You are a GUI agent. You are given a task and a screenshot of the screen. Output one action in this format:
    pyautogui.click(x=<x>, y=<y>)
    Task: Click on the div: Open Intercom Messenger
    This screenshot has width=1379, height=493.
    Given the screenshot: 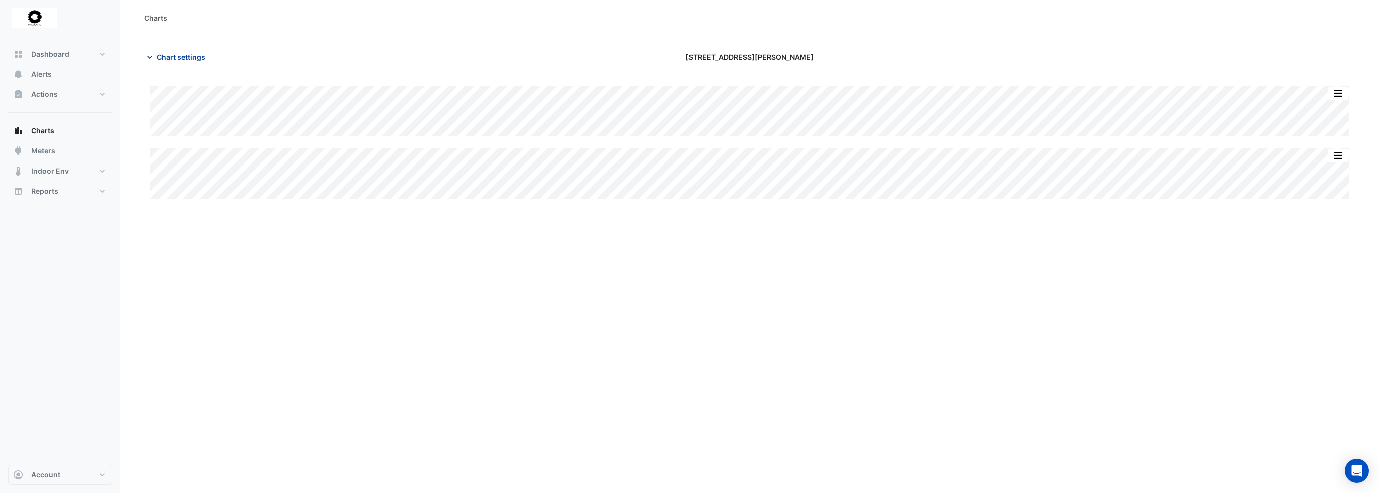 What is the action you would take?
    pyautogui.click(x=1357, y=471)
    